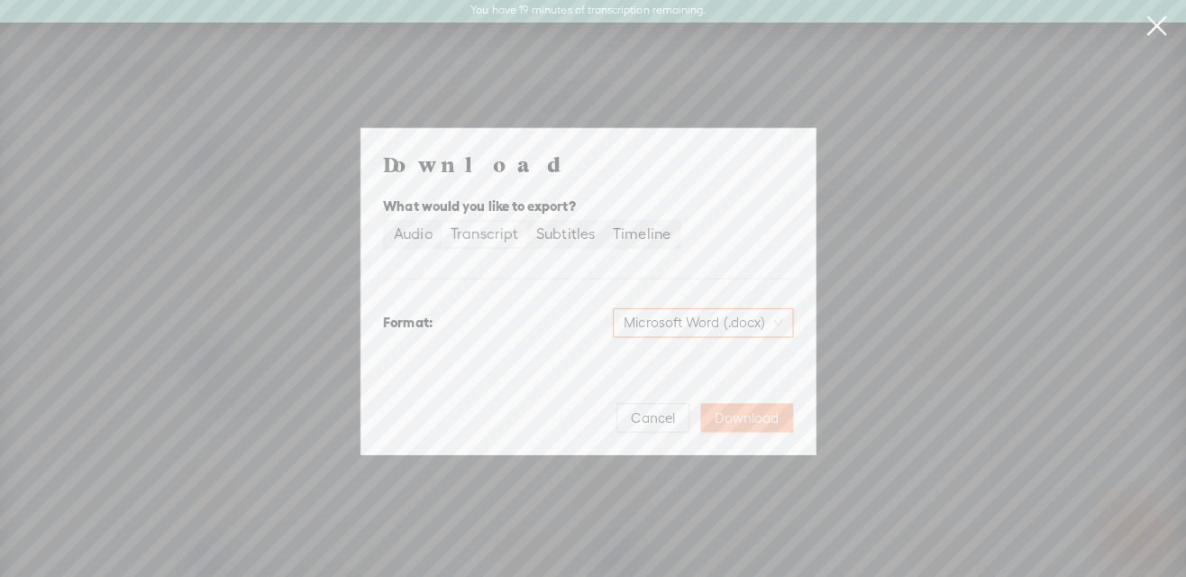  I want to click on div: Audio, so click(420, 232).